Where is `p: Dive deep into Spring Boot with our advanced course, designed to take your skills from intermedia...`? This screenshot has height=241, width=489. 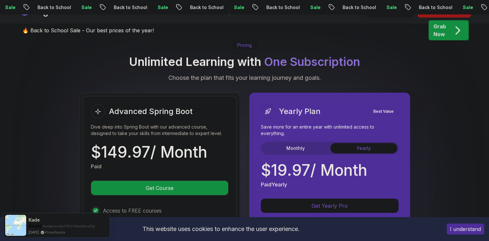
p: Dive deep into Spring Boot with our advanced course, designed to take your skills from intermedia... is located at coordinates (160, 130).